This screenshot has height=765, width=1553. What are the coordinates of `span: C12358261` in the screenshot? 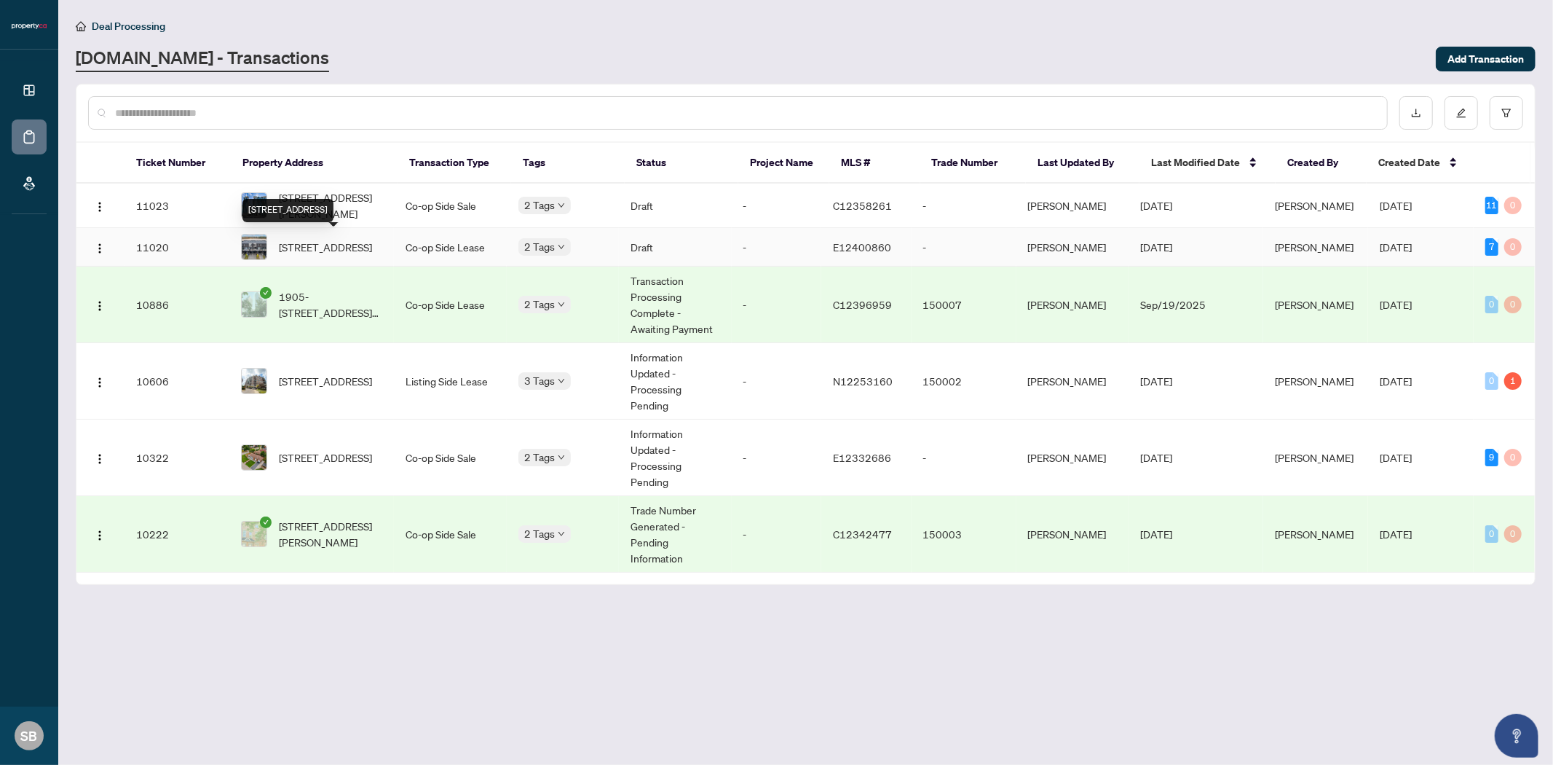 It's located at (862, 205).